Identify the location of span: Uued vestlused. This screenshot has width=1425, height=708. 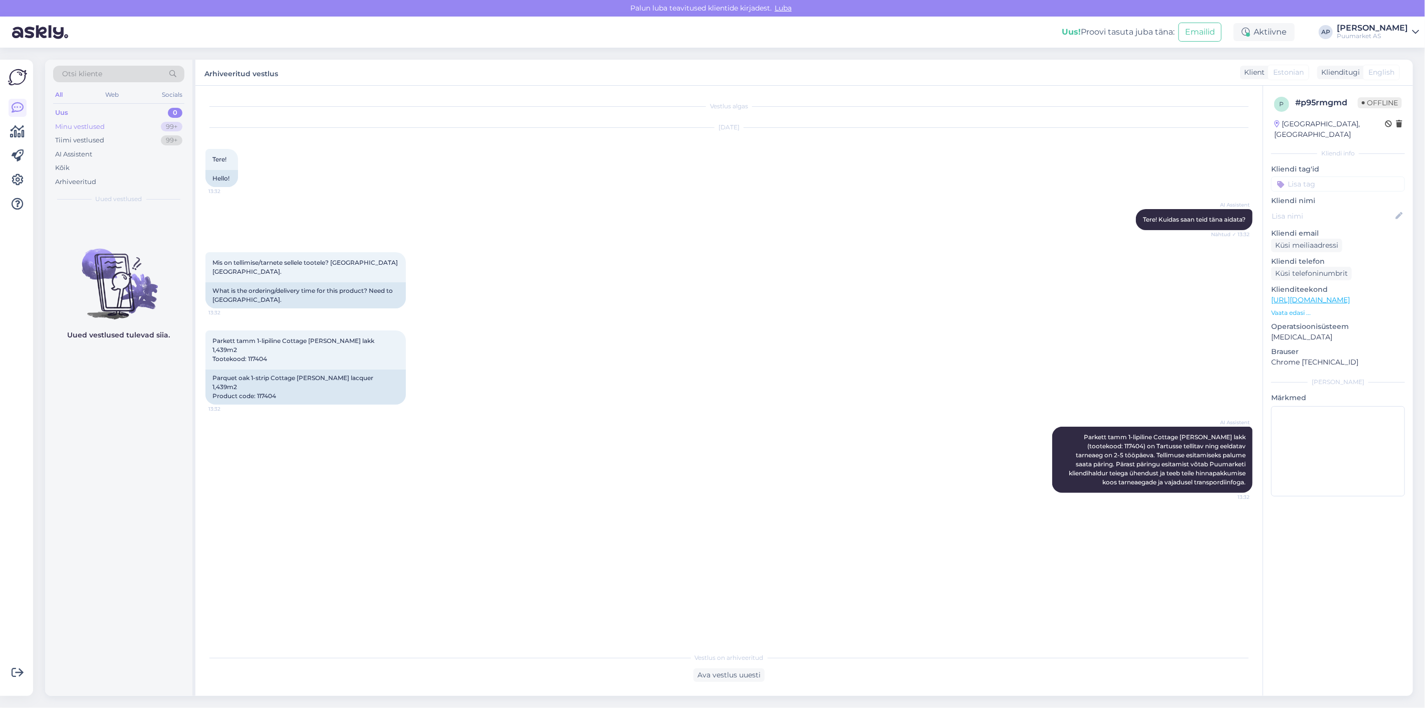
(119, 199).